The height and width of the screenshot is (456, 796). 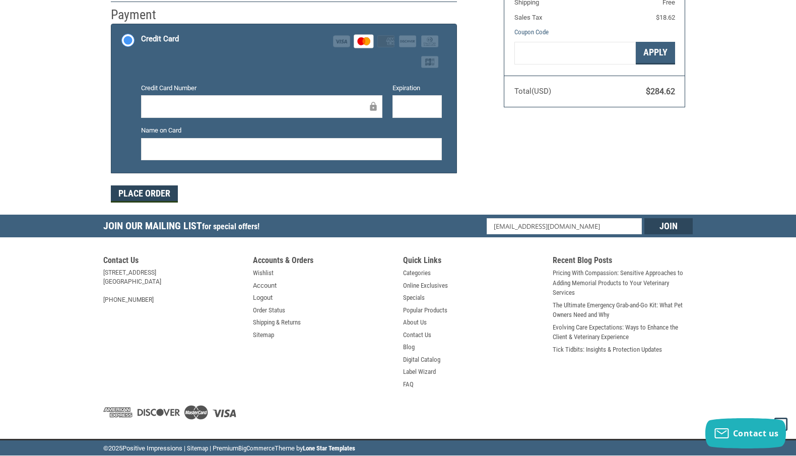 I want to click on a: Wishlist, so click(x=263, y=273).